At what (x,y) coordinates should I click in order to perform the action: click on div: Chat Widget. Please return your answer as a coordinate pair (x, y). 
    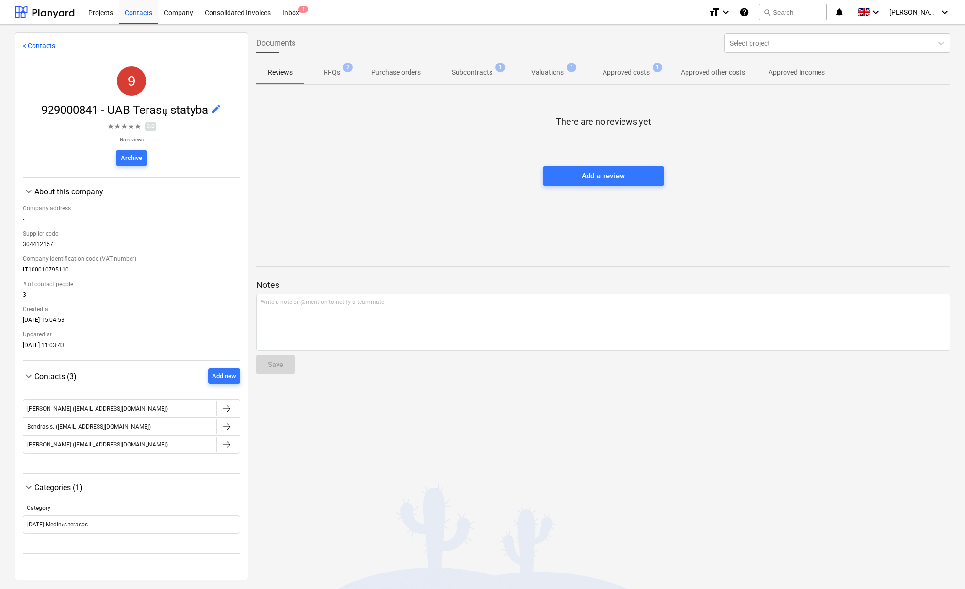
    Looking at the image, I should click on (941, 566).